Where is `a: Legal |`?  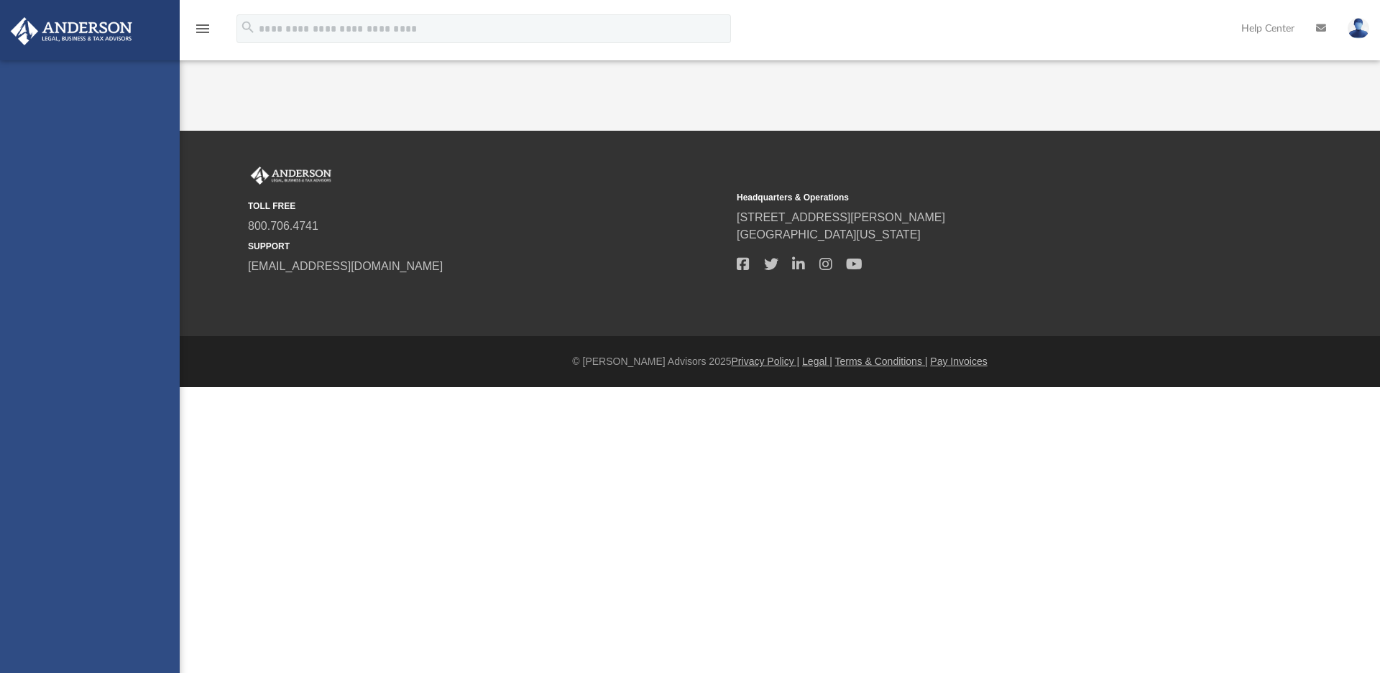 a: Legal | is located at coordinates (817, 361).